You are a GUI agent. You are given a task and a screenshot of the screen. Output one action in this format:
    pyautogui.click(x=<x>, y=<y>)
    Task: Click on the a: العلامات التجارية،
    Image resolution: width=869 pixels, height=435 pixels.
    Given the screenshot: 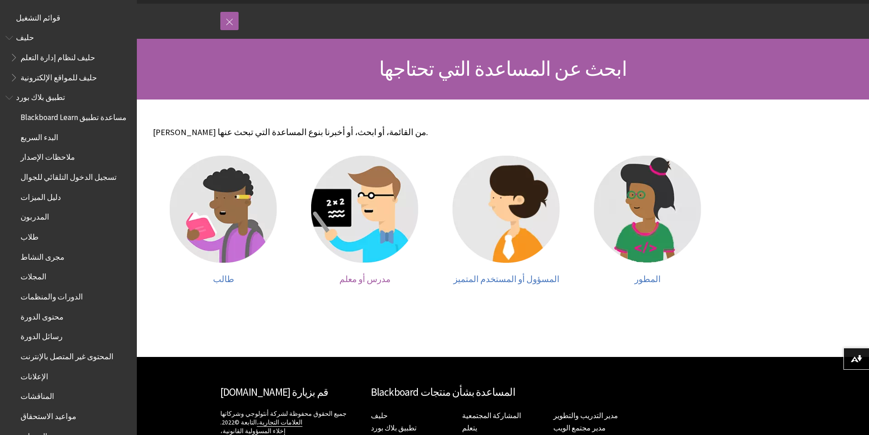 What is the action you would take?
    pyautogui.click(x=280, y=422)
    